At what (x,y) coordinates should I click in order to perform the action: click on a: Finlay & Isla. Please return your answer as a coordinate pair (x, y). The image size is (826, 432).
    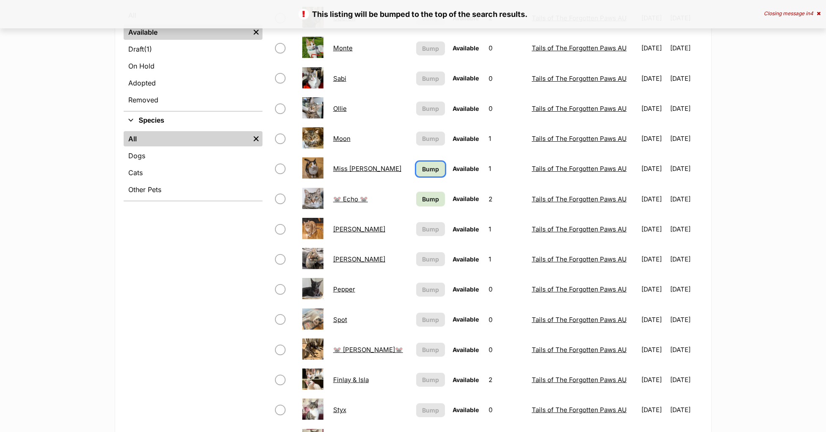
    Looking at the image, I should click on (351, 380).